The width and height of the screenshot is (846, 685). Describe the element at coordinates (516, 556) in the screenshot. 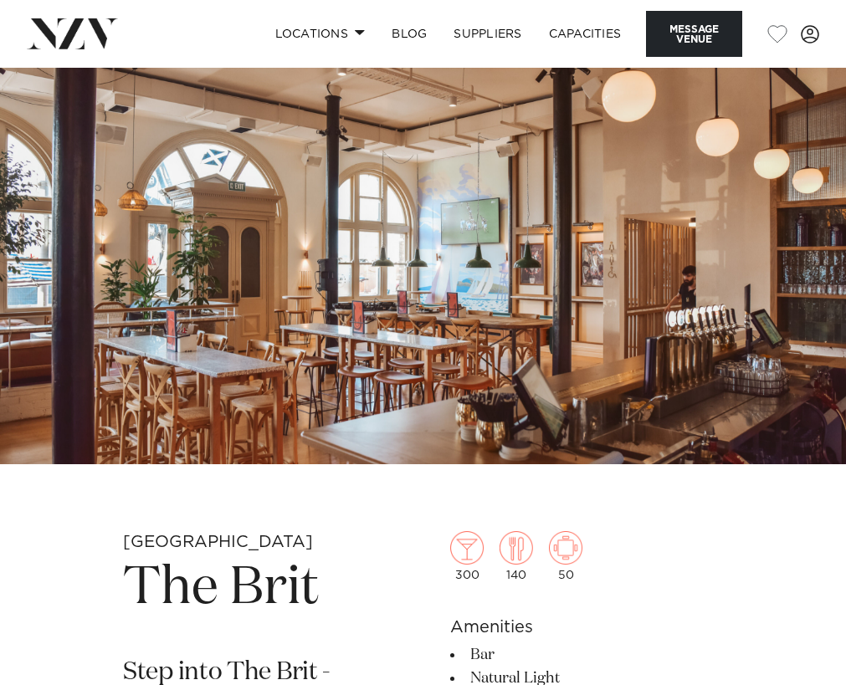

I see `div: 140` at that location.